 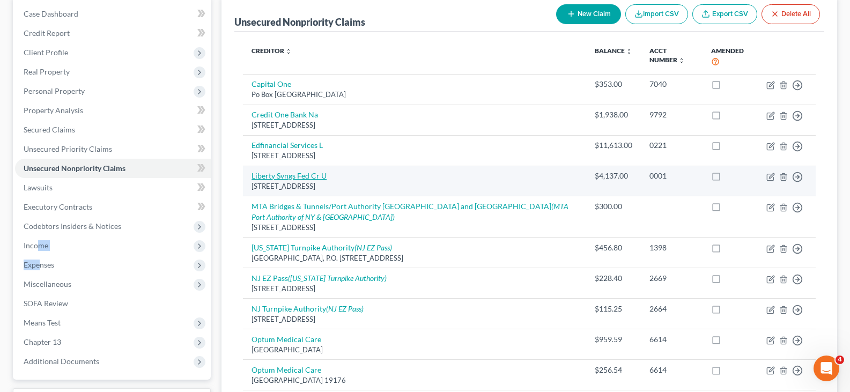 What do you see at coordinates (613, 115) in the screenshot?
I see `div: $1,938.00` at bounding box center [613, 115].